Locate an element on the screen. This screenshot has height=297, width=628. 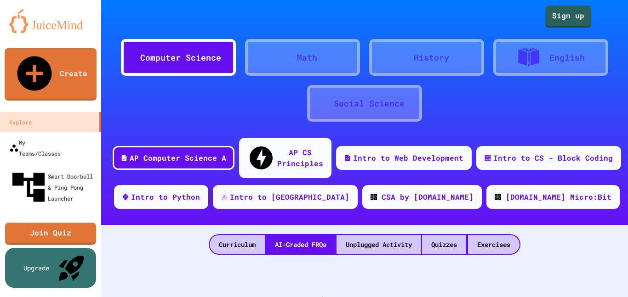
div: Intro to Web Development is located at coordinates (408, 158).